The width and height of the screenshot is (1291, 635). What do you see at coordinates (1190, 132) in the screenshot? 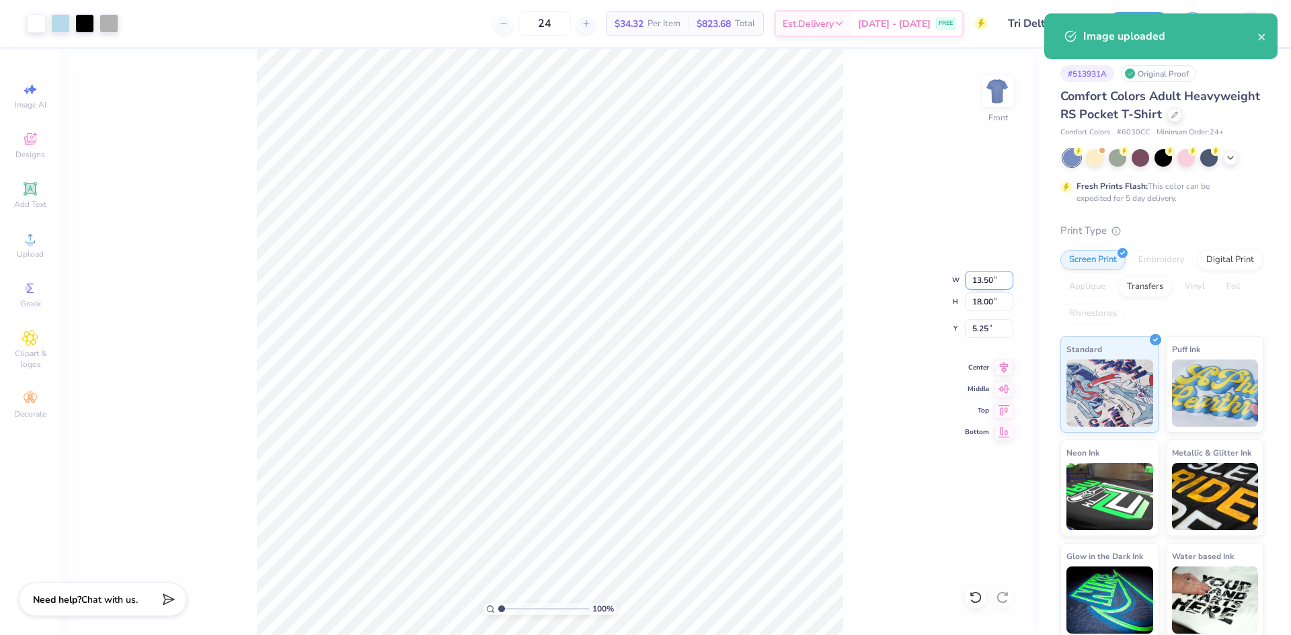
I see `span: Minimum Order: 24 +` at bounding box center [1190, 132].